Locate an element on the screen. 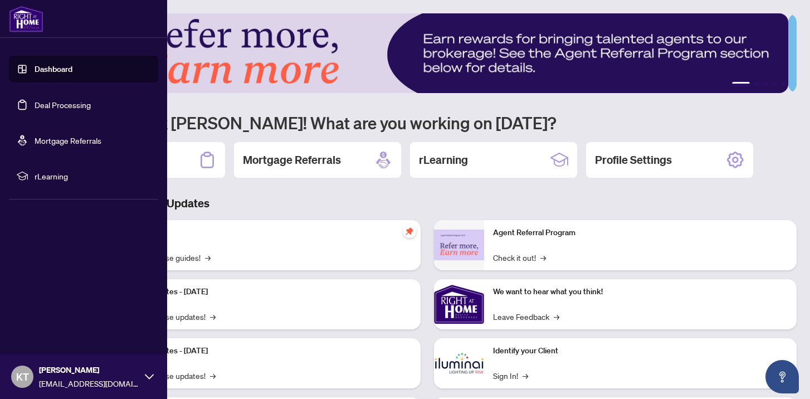 The width and height of the screenshot is (810, 399). button: 5 is located at coordinates (783, 84).